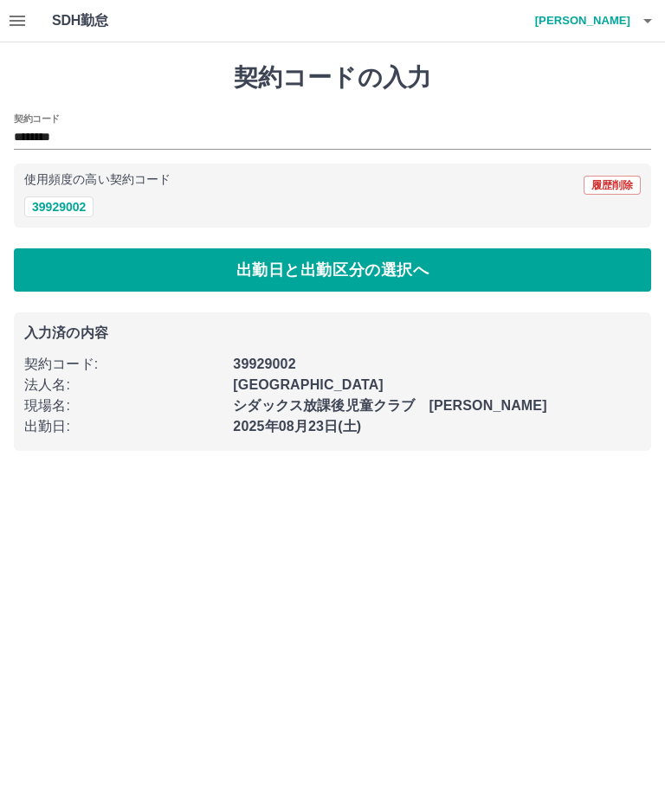 The height and width of the screenshot is (797, 665). I want to click on p: 現場名 :, so click(123, 406).